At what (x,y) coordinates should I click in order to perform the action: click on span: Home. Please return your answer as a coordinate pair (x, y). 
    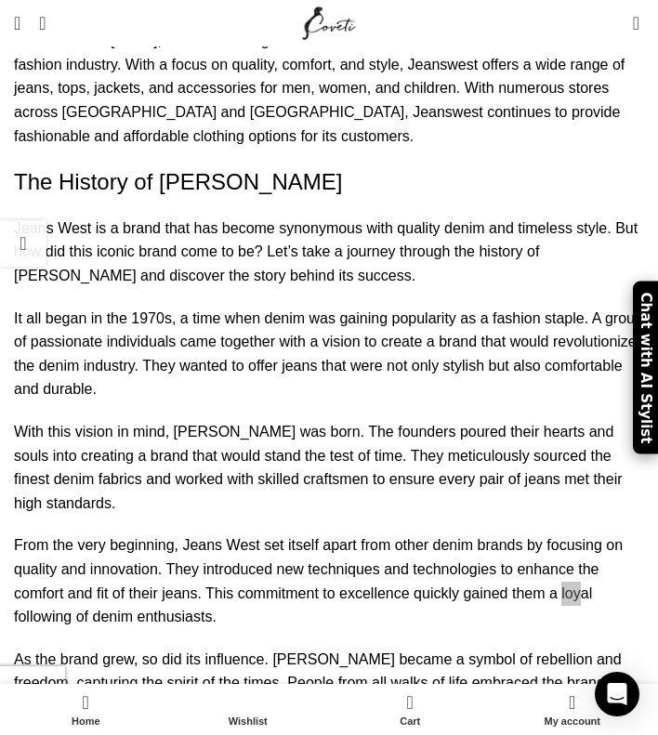
    Looking at the image, I should click on (86, 721).